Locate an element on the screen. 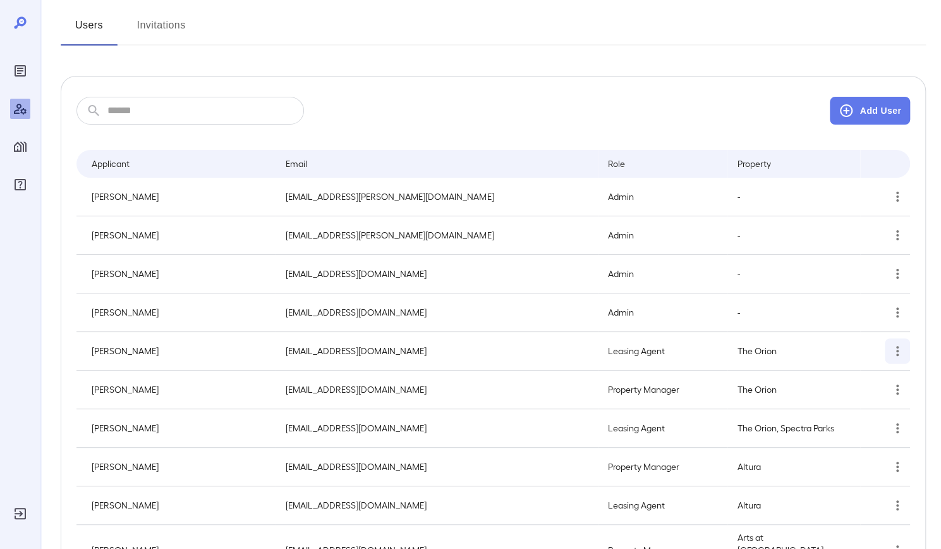  div: FAQ is located at coordinates (20, 185).